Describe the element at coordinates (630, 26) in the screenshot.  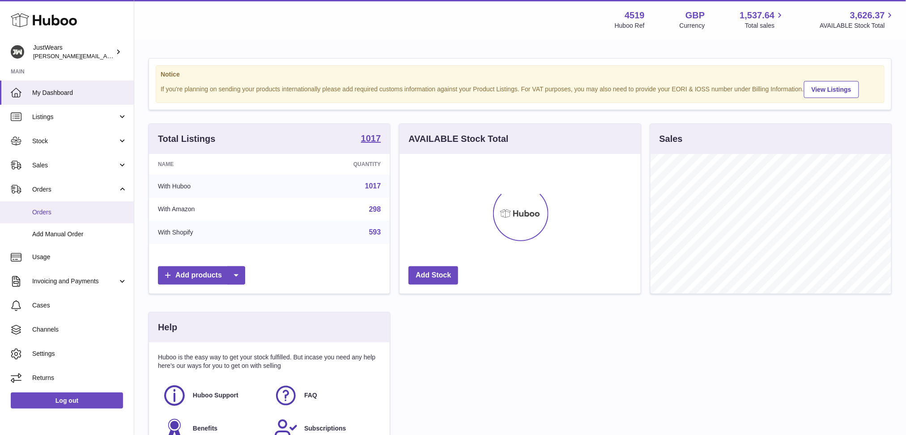
I see `div: Huboo Ref` at that location.